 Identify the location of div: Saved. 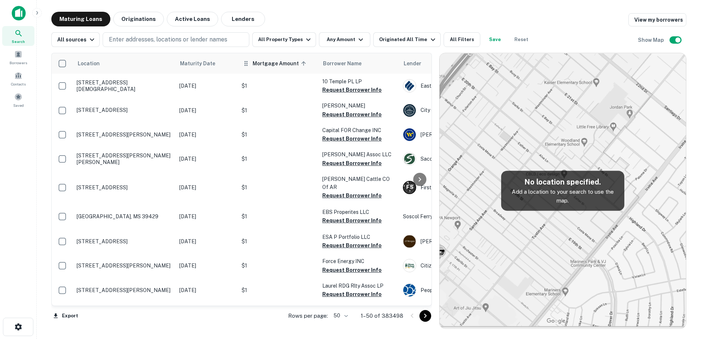
(18, 100).